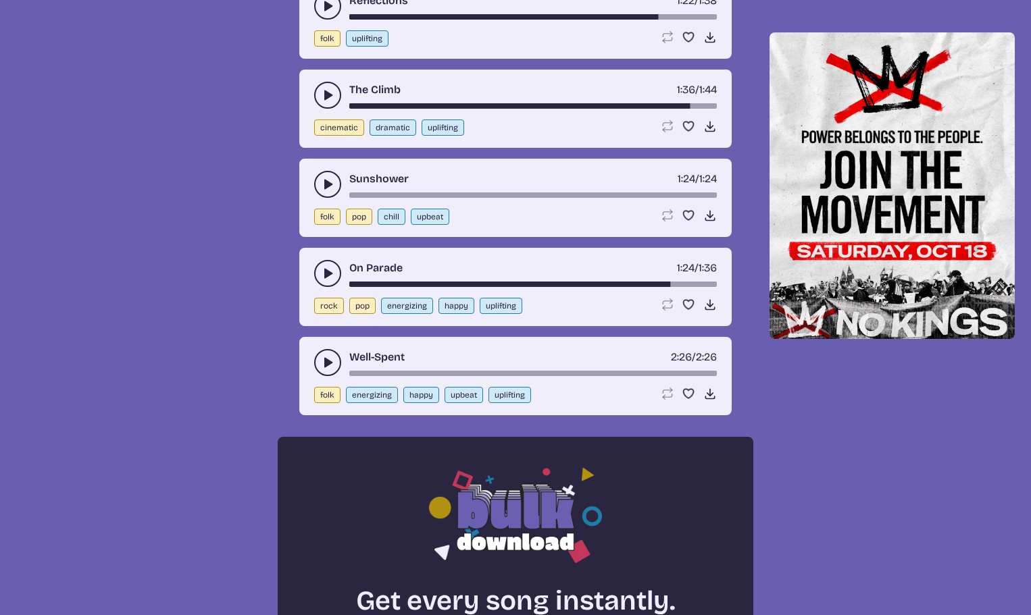  Describe the element at coordinates (391, 217) in the screenshot. I see `button: chill` at that location.